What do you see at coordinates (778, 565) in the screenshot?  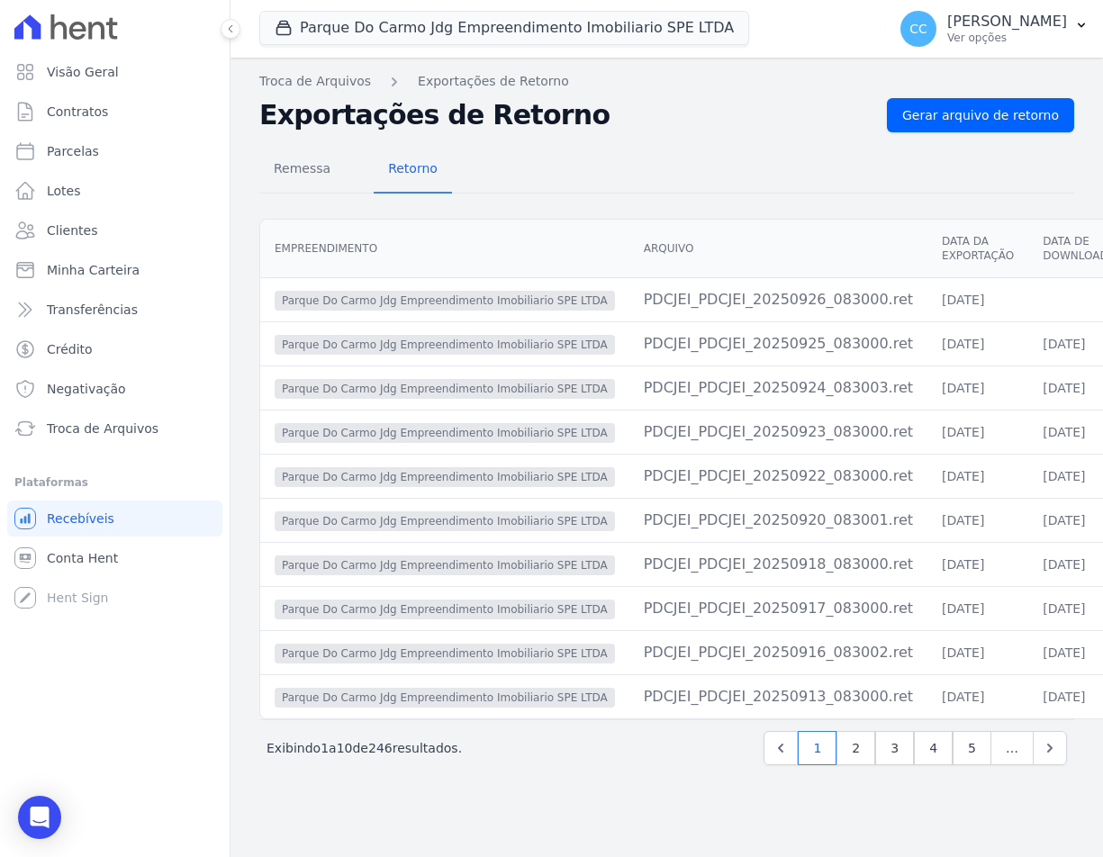 I see `div: PDCJEI_PDCJEI_20250918_083000.ret` at bounding box center [778, 565].